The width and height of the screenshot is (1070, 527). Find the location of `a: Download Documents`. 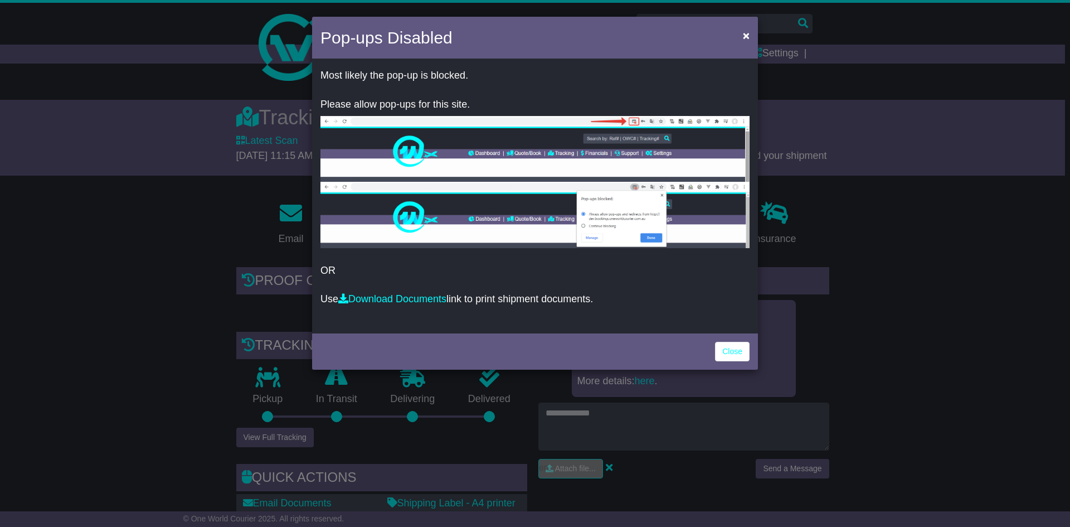

a: Download Documents is located at coordinates (392, 299).